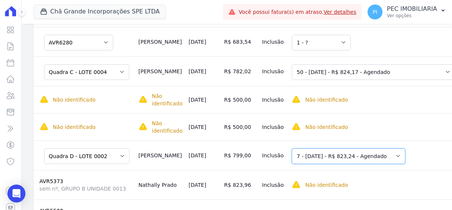 Image resolution: width=452 pixels, height=210 pixels. What do you see at coordinates (240, 185) in the screenshot?
I see `td: R$ 823,96` at bounding box center [240, 185].